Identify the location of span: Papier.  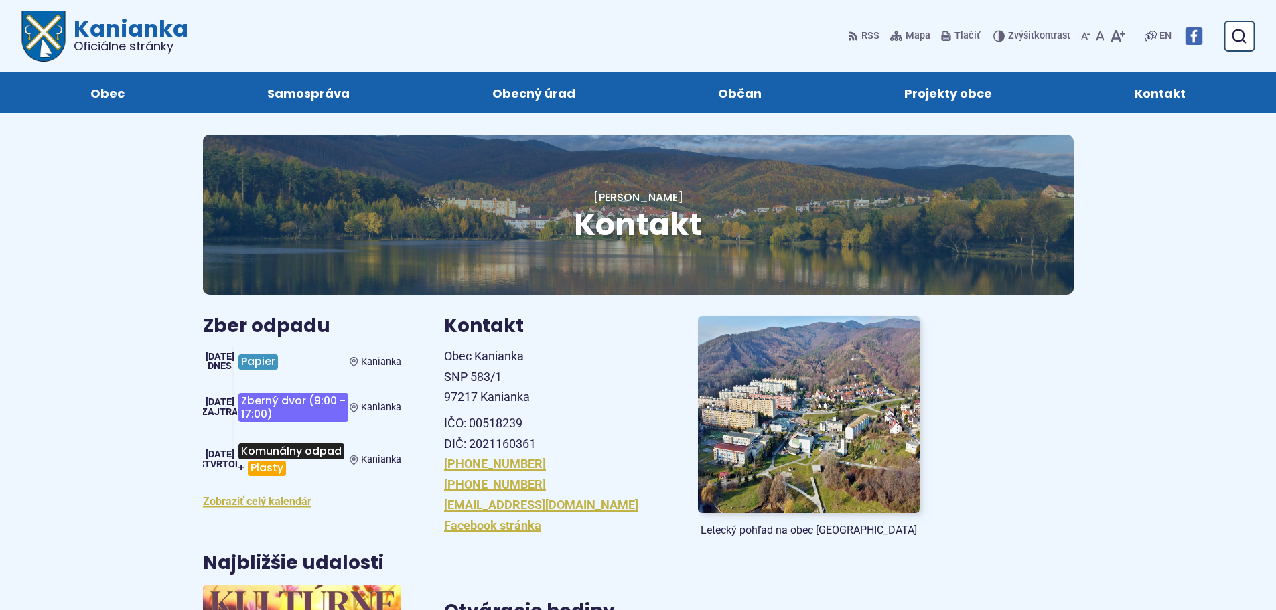
(258, 362).